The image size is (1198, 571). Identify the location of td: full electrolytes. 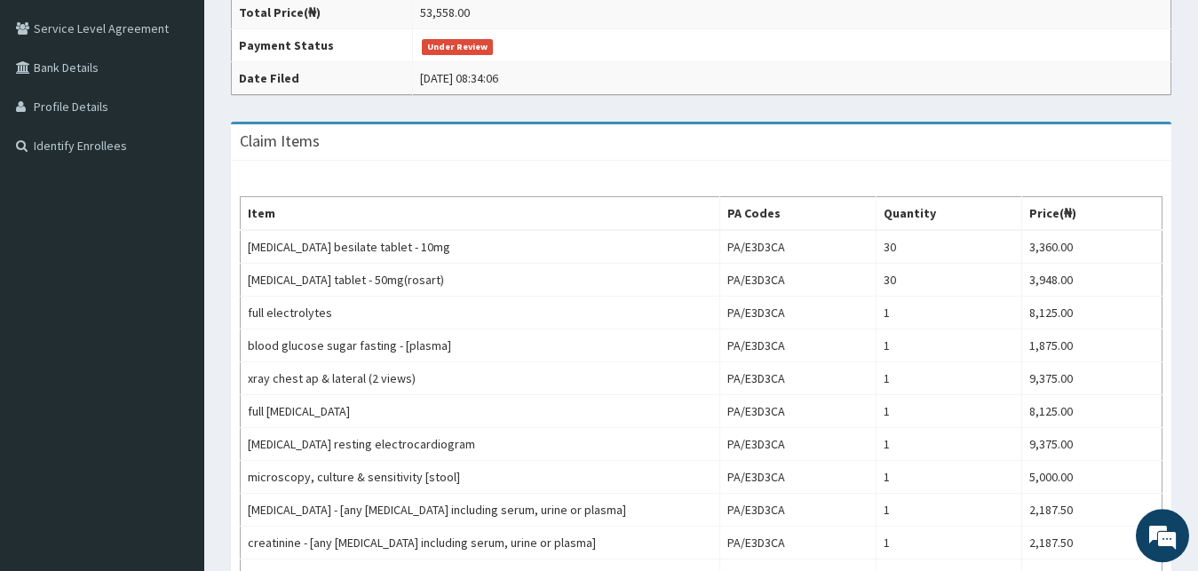
(480, 313).